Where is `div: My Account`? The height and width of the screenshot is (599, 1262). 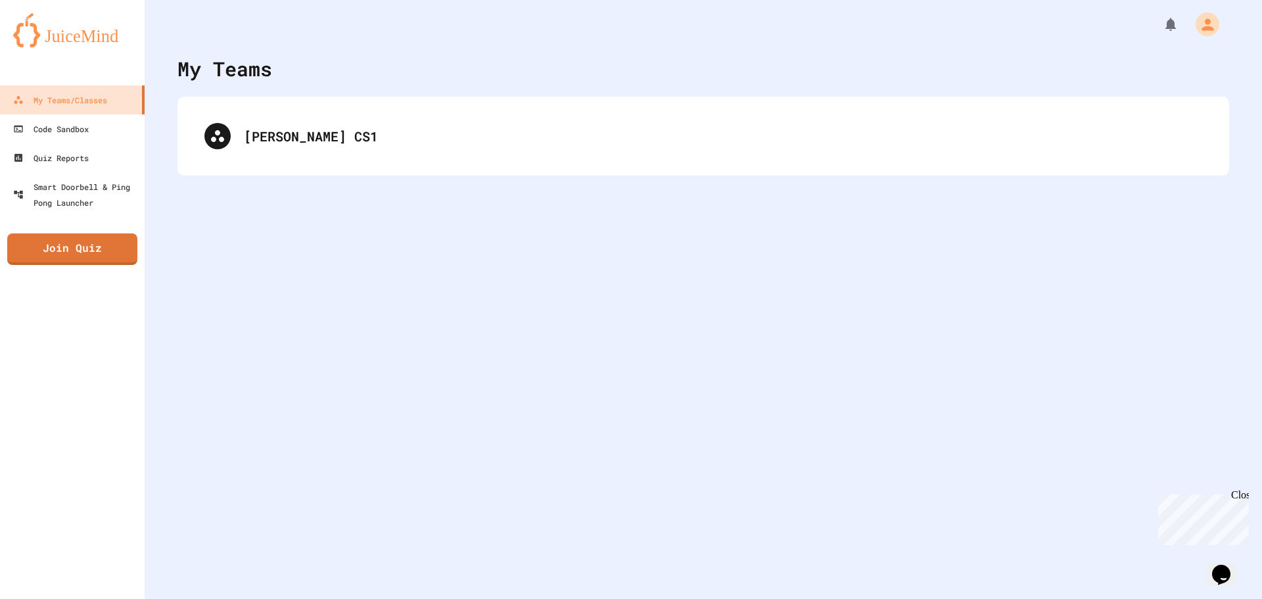
div: My Account is located at coordinates (1203, 24).